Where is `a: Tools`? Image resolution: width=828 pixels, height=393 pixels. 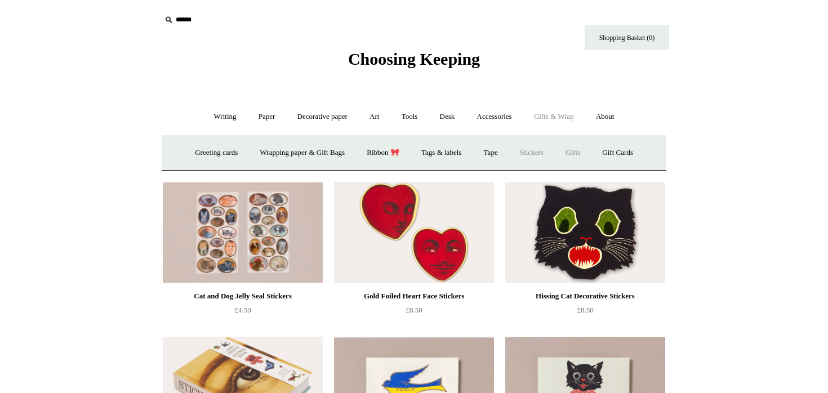
a: Tools is located at coordinates (409, 117).